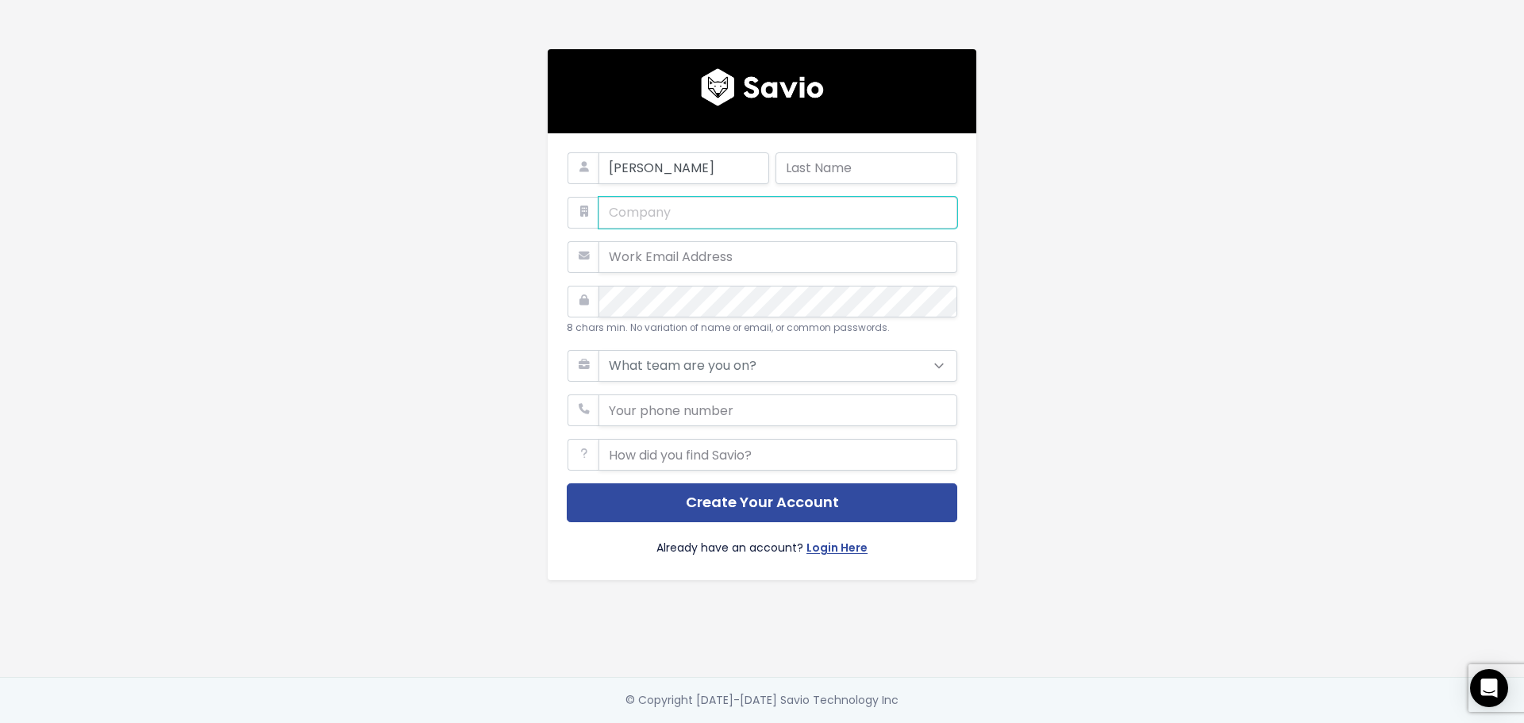  I want to click on a: Login Here, so click(836, 549).